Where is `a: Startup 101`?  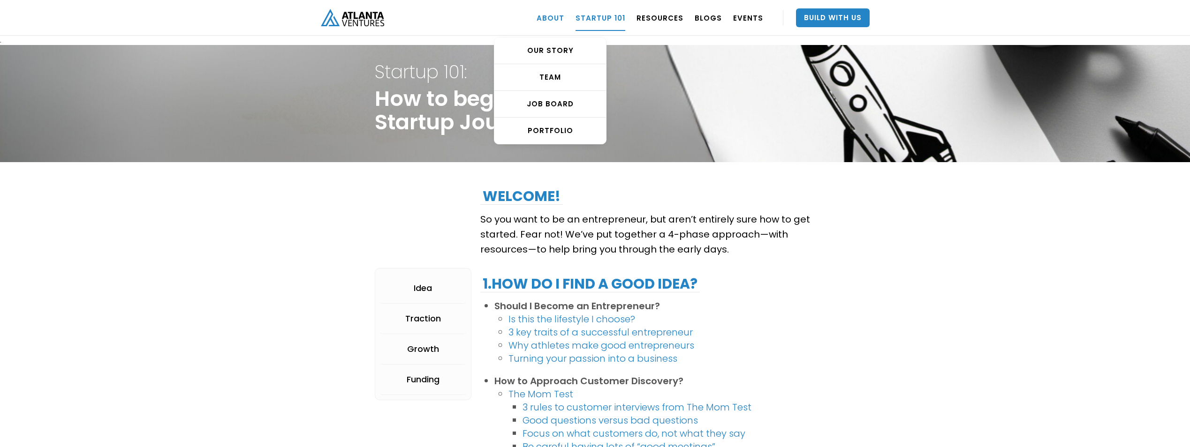 a: Startup 101 is located at coordinates (600, 18).